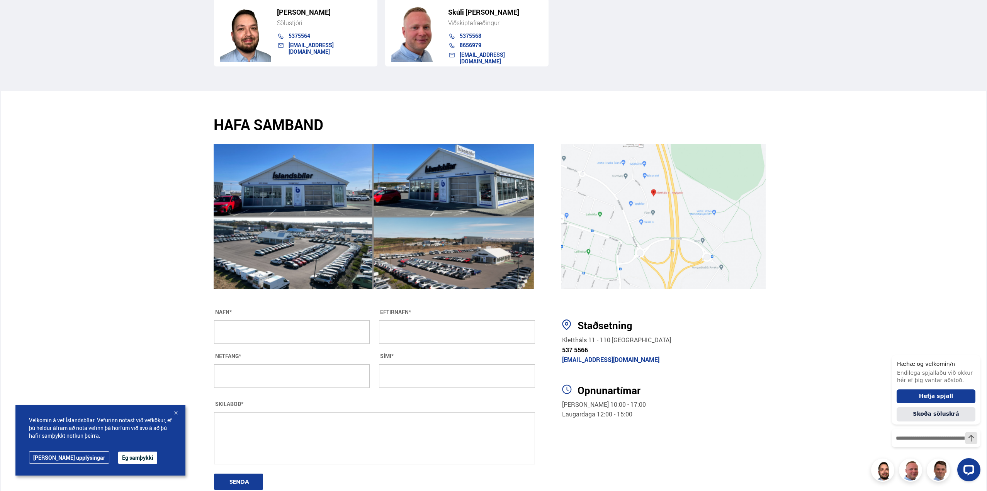  Describe the element at coordinates (676, 325) in the screenshot. I see `div: Staðsetning` at that location.